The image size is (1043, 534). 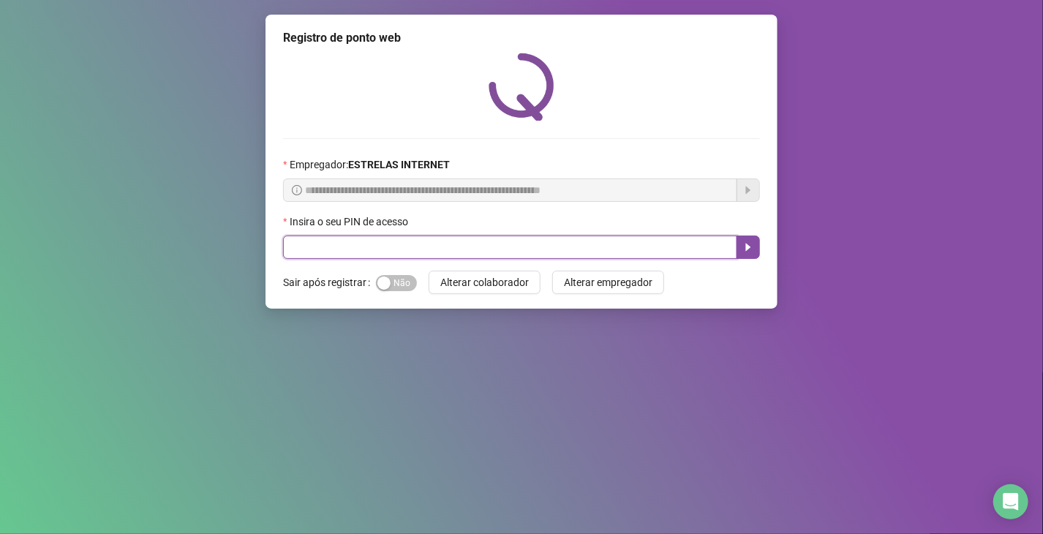 I want to click on label: Sair após registrar, so click(x=329, y=282).